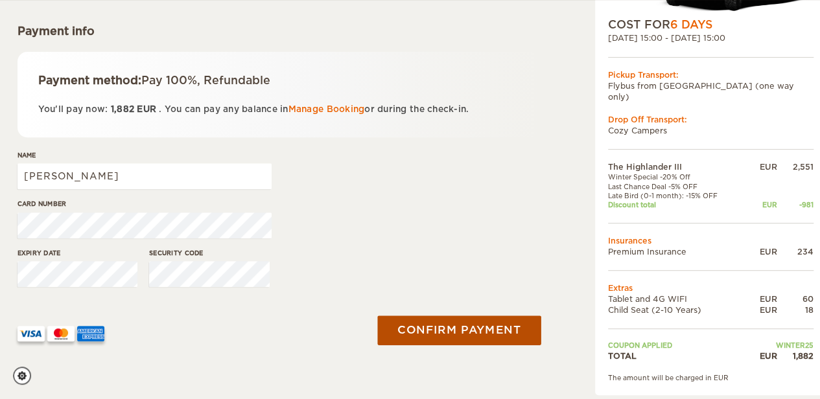  What do you see at coordinates (795, 356) in the screenshot?
I see `div: 1,882` at bounding box center [795, 356].